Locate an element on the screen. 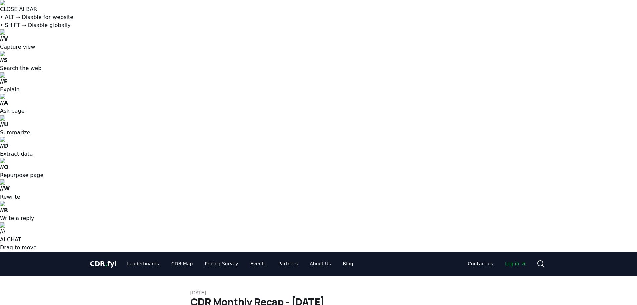 The height and width of the screenshot is (305, 637). a: Events is located at coordinates (258, 264).